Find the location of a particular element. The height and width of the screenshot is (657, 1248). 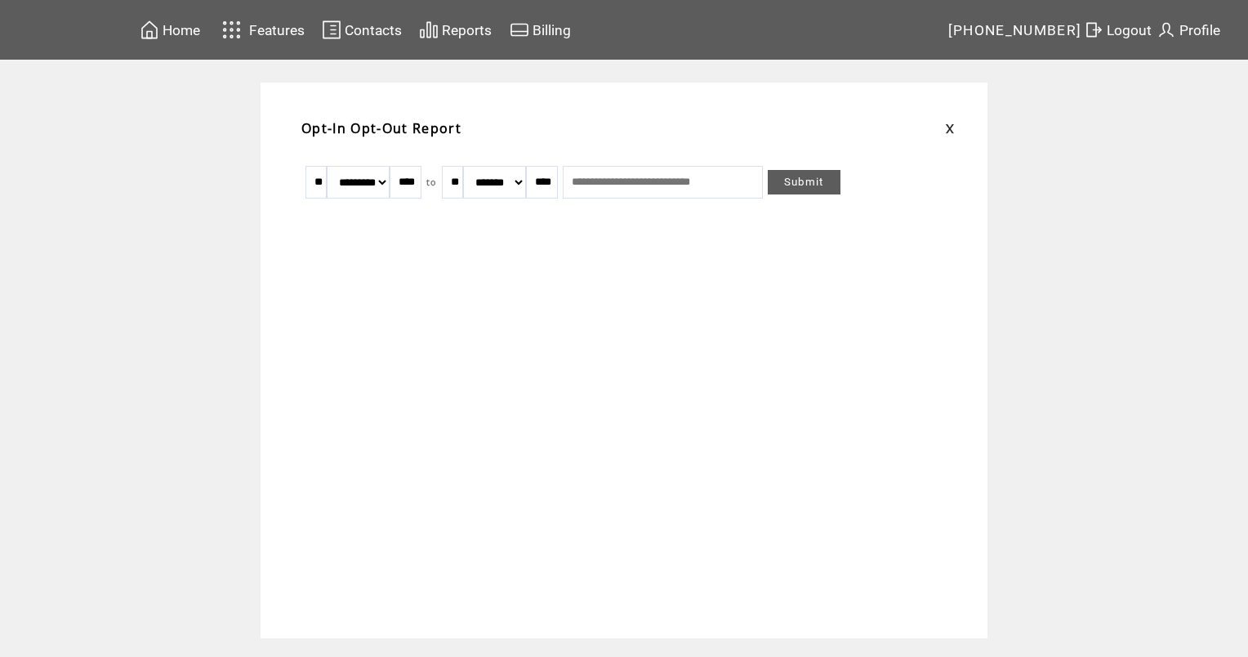

img: home.svg is located at coordinates (149, 29).